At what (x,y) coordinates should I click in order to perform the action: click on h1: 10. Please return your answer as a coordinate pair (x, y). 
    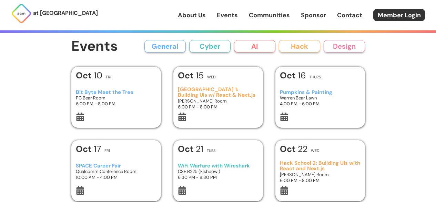
    Looking at the image, I should click on (89, 75).